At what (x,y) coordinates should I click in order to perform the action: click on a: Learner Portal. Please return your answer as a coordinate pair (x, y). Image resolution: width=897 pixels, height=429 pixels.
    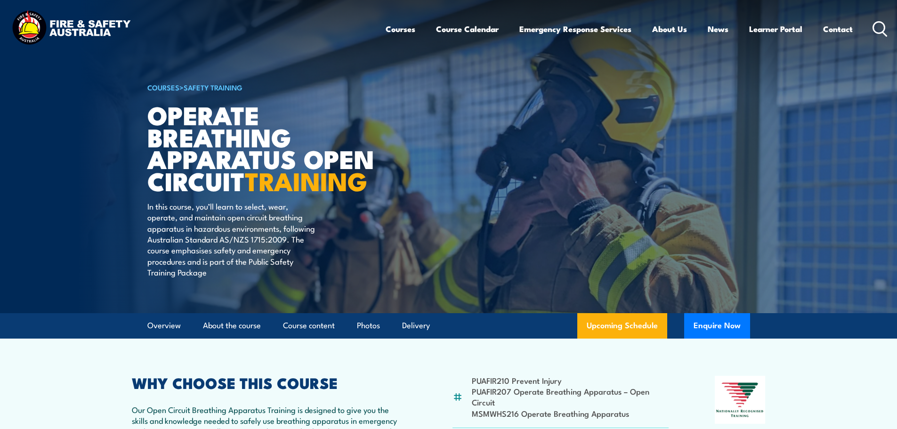
    Looking at the image, I should click on (775, 29).